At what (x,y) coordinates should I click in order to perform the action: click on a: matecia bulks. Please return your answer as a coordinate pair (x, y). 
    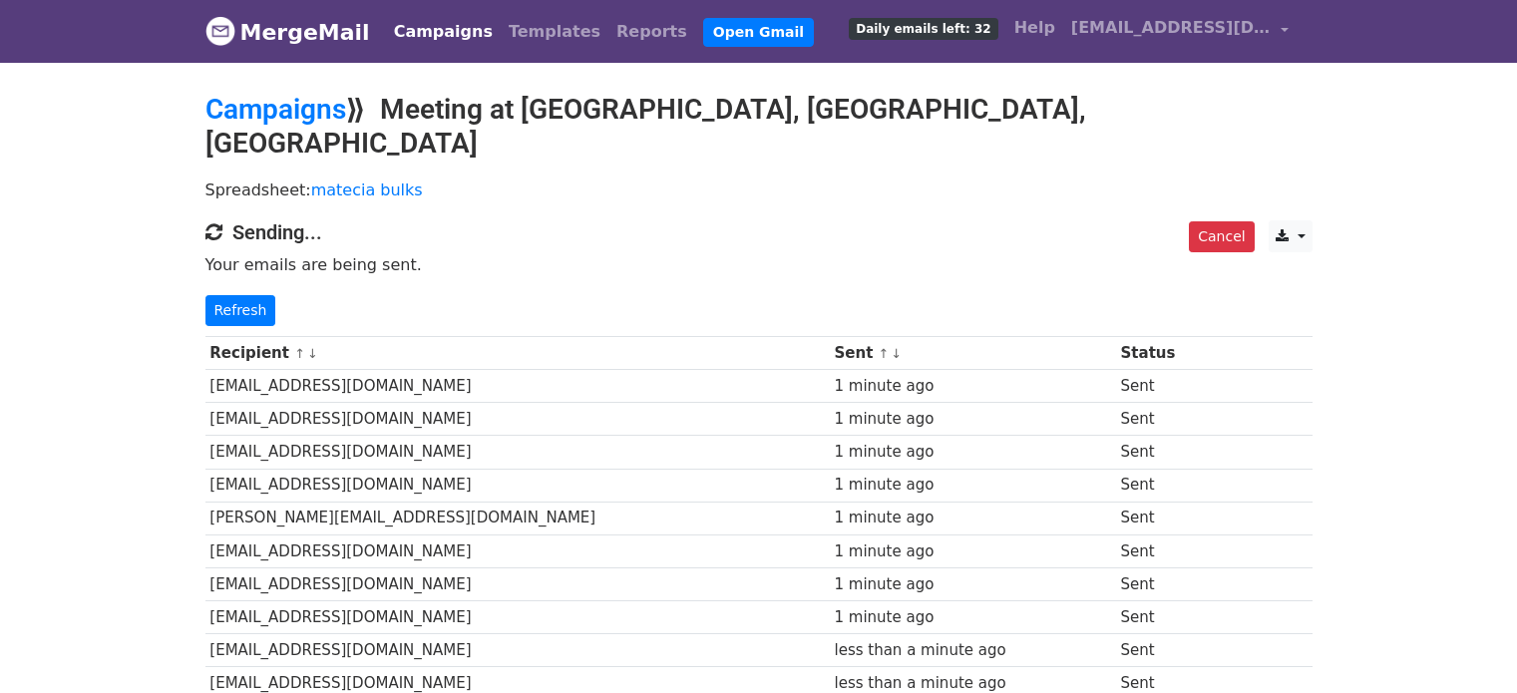
    Looking at the image, I should click on (367, 190).